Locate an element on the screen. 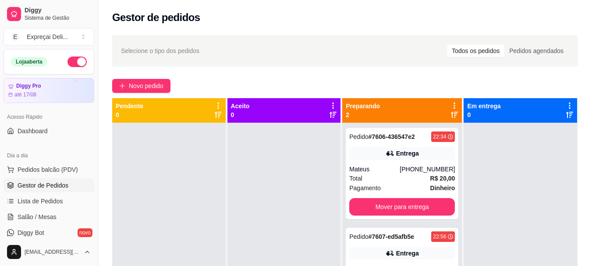 The height and width of the screenshot is (266, 592). a: Diggy Botnovo is located at coordinates (49, 233).